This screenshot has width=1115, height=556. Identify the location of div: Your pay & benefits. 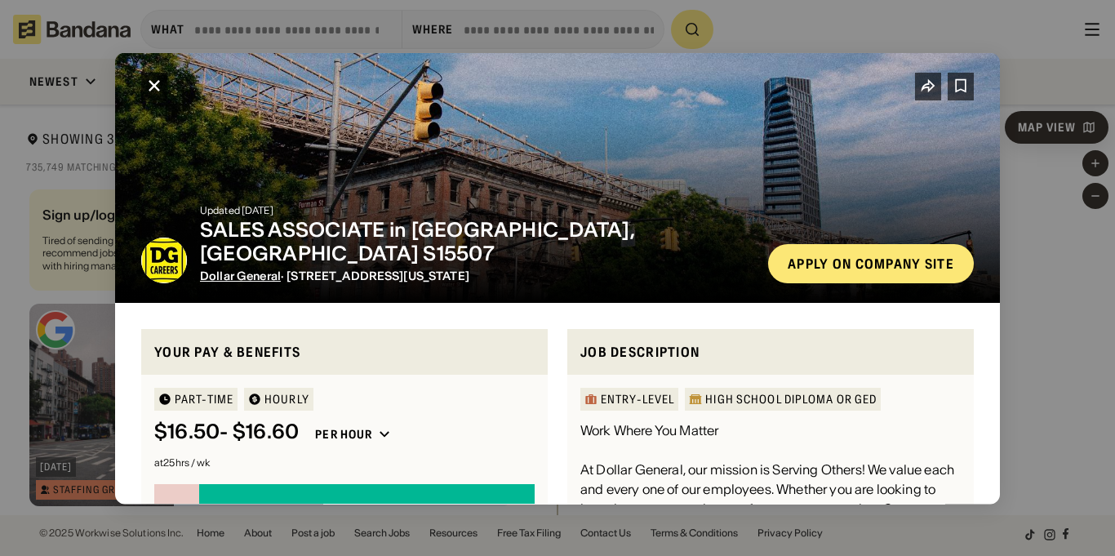
(344, 351).